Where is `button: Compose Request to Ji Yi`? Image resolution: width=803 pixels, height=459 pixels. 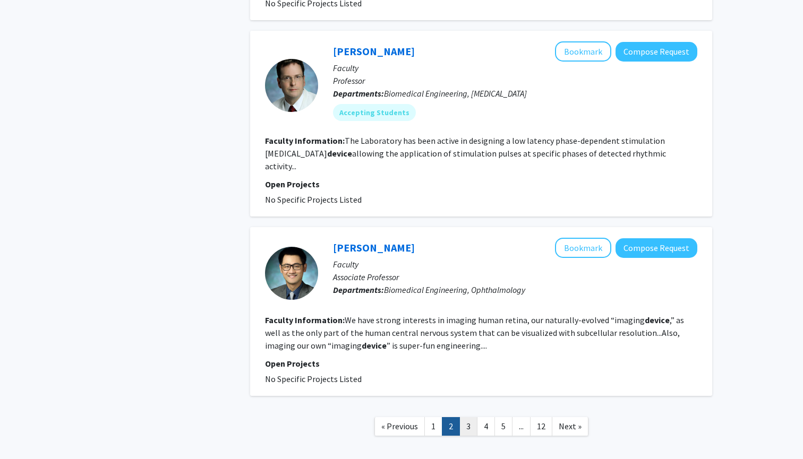 button: Compose Request to Ji Yi is located at coordinates (656, 248).